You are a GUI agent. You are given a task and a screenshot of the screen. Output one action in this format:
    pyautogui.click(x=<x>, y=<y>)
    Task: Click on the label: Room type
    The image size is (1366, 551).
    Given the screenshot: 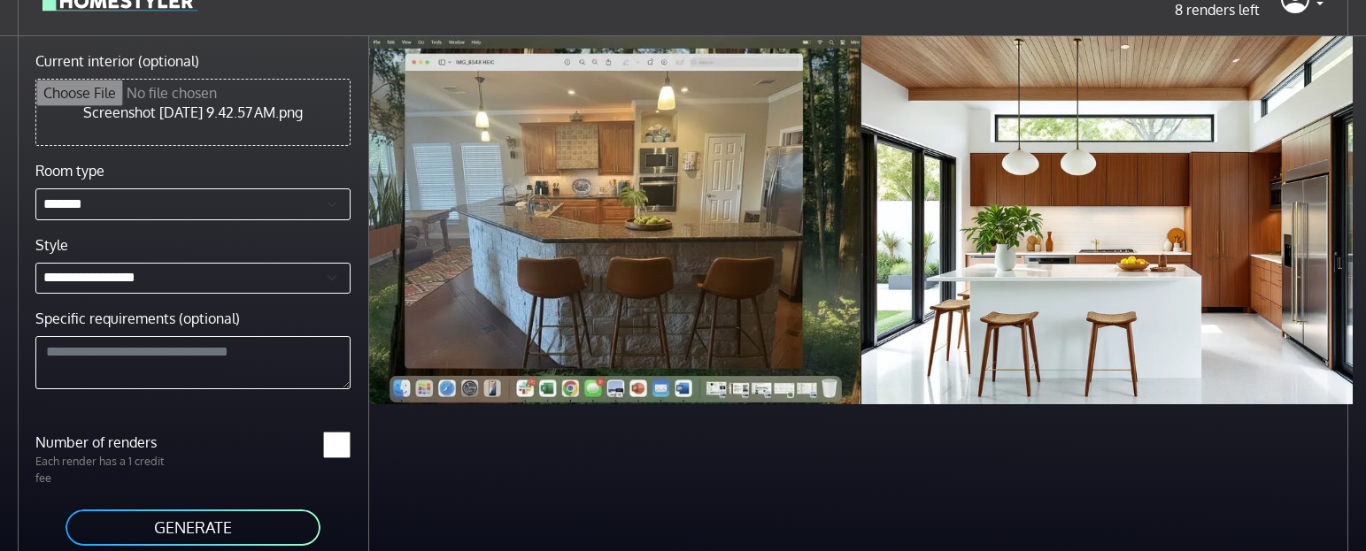 What is the action you would take?
    pyautogui.click(x=70, y=171)
    